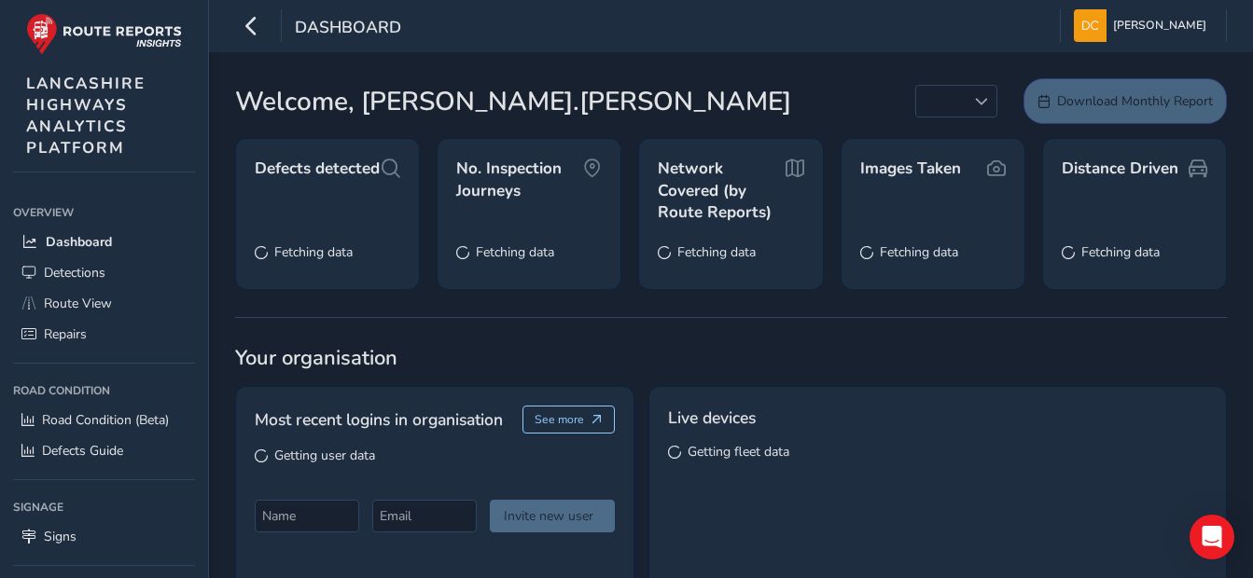  I want to click on span: Most recent logins in organisation, so click(379, 420).